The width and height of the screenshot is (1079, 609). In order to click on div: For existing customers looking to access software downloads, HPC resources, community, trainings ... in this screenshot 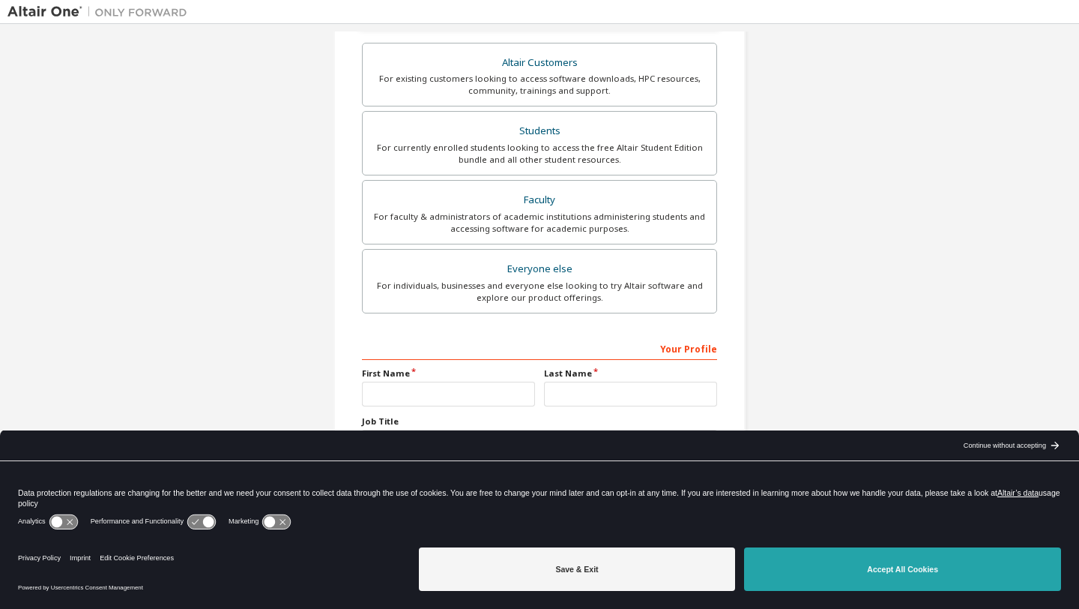, I will do `click(540, 85)`.